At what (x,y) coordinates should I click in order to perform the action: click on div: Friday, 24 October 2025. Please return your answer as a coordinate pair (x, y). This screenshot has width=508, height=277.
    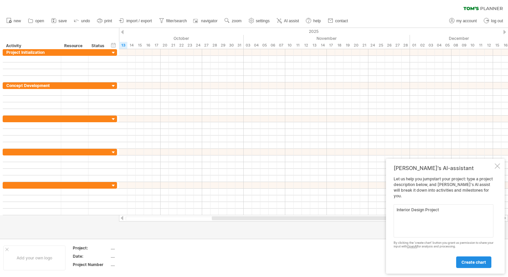
    Looking at the image, I should click on (198, 45).